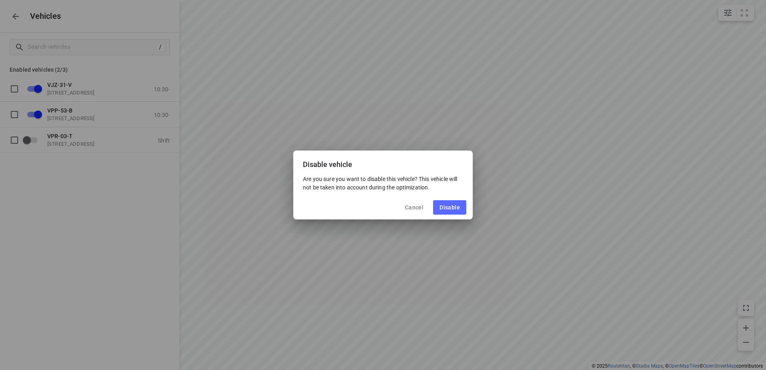 The width and height of the screenshot is (766, 370). I want to click on p: Are you sure you want to disable this vehicle? This vehicle will not be taken into account during..., so click(383, 183).